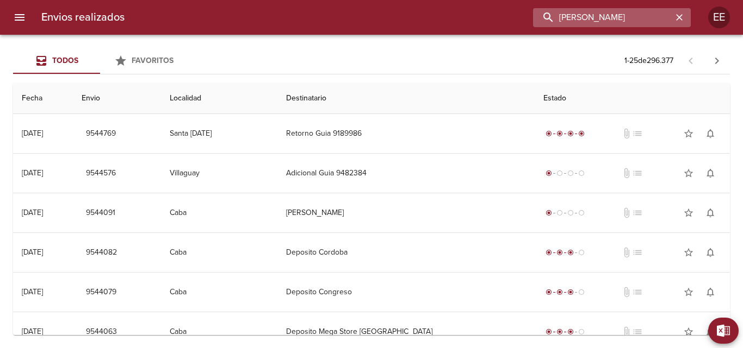  What do you see at coordinates (100, 61) in the screenshot?
I see `div: Tabs Envios` at bounding box center [100, 61].